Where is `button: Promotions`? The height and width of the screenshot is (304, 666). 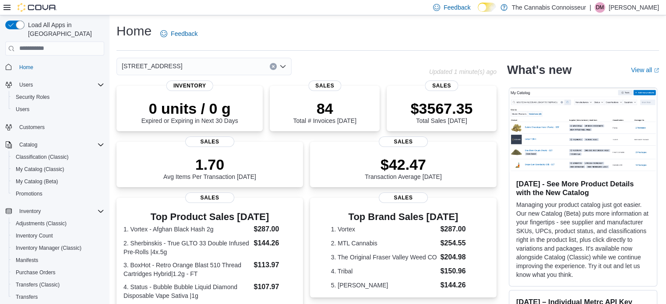 button: Promotions is located at coordinates (58, 194).